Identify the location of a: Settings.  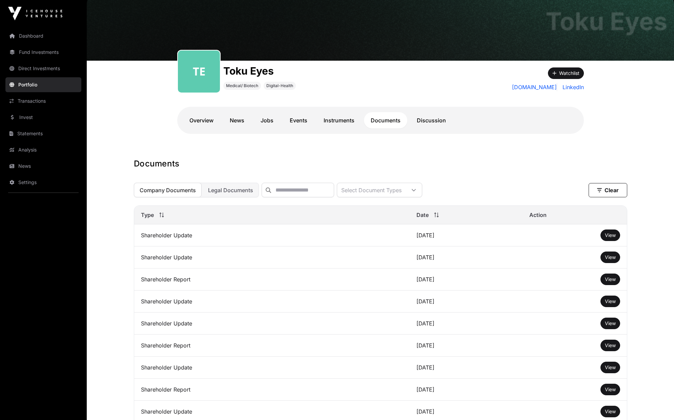
(43, 182).